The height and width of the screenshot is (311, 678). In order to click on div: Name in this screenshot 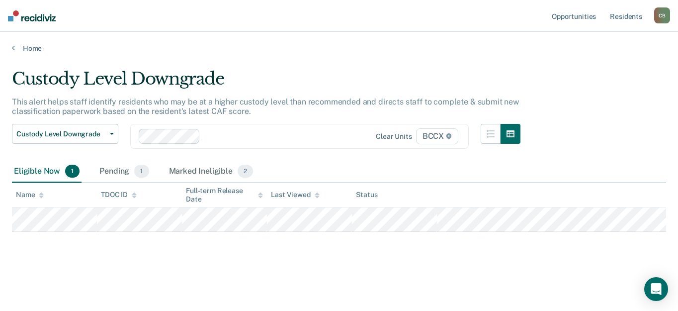, I will do `click(30, 194)`.